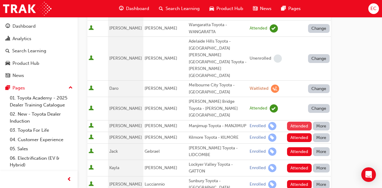  I want to click on div: Dashboard, so click(24, 26).